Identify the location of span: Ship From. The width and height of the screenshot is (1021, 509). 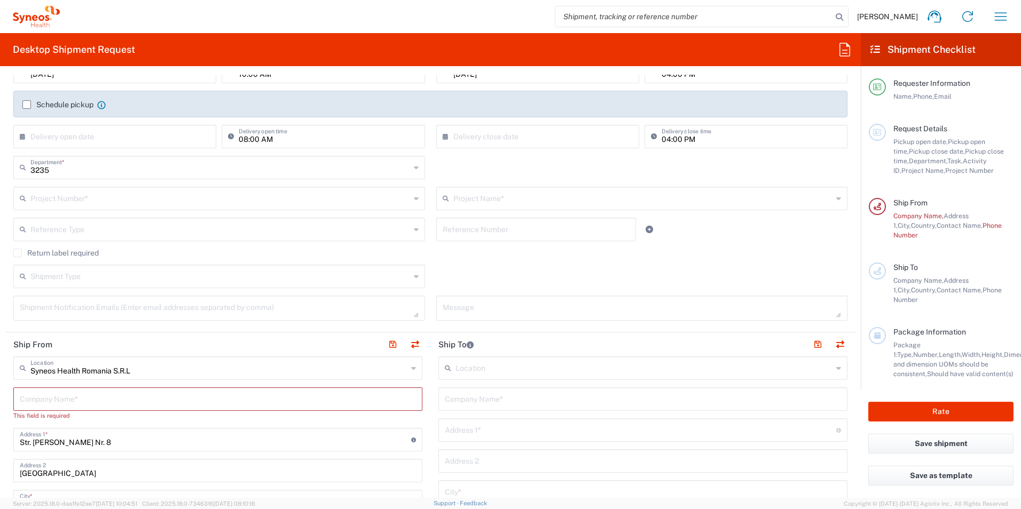
(910, 203).